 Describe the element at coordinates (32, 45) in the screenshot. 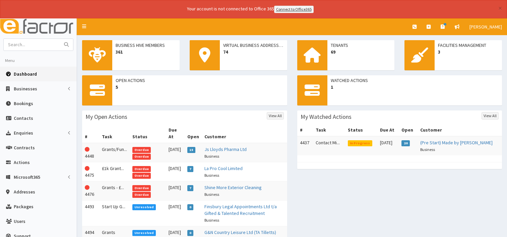

I see `input: Search...` at that location.